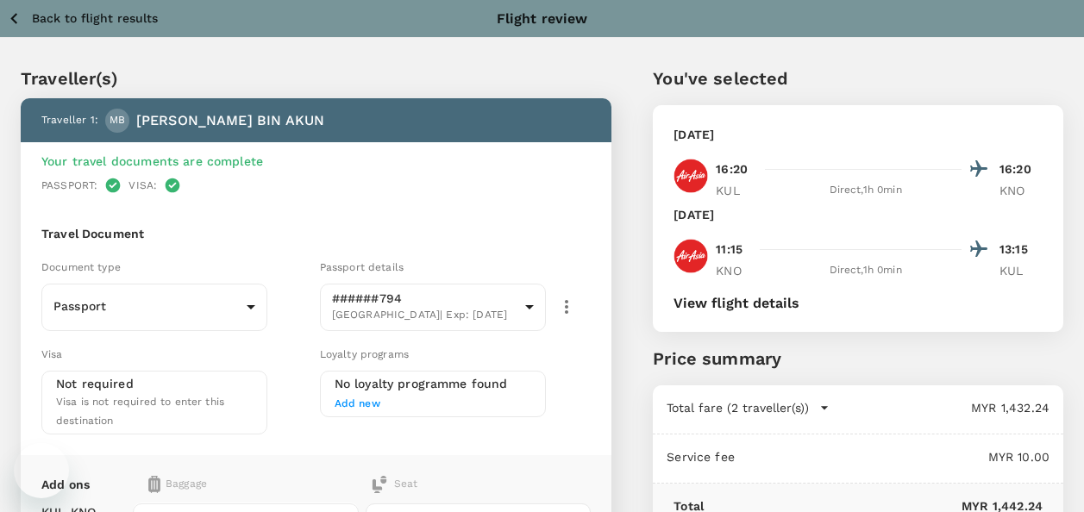  I want to click on h6: Travel Document, so click(316, 234).